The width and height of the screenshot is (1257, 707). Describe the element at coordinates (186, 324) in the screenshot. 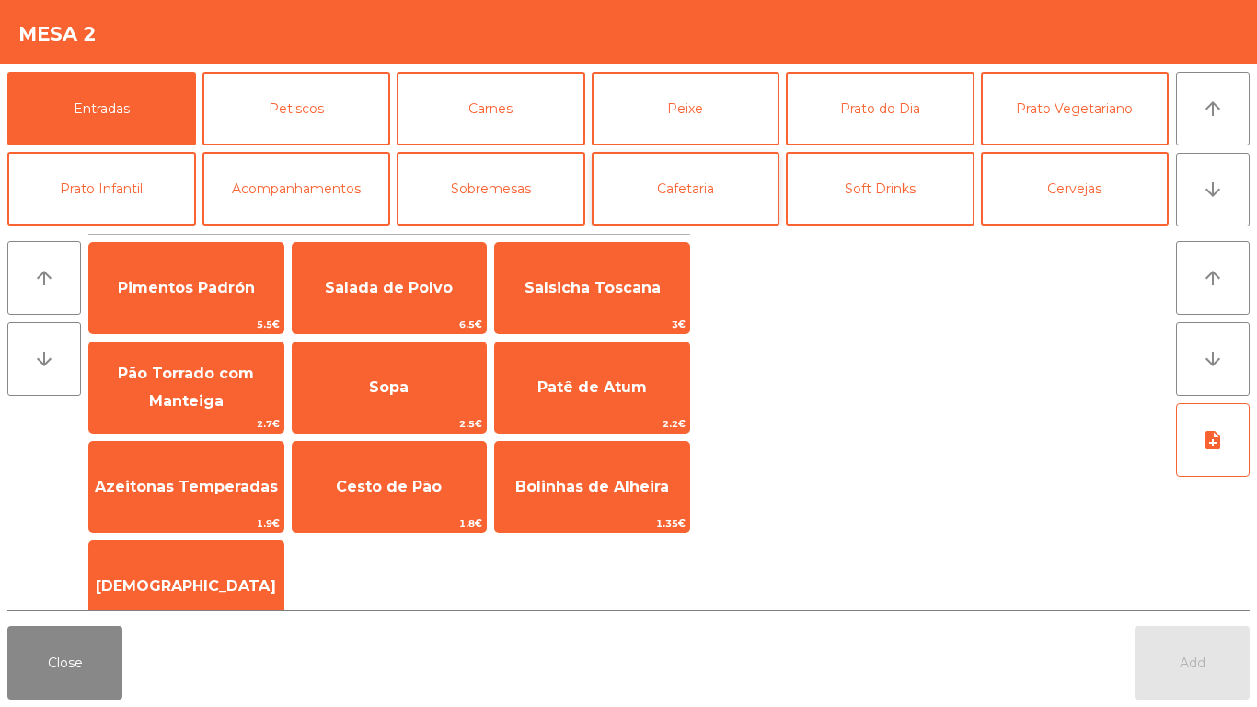

I see `span: 5.5€` at that location.